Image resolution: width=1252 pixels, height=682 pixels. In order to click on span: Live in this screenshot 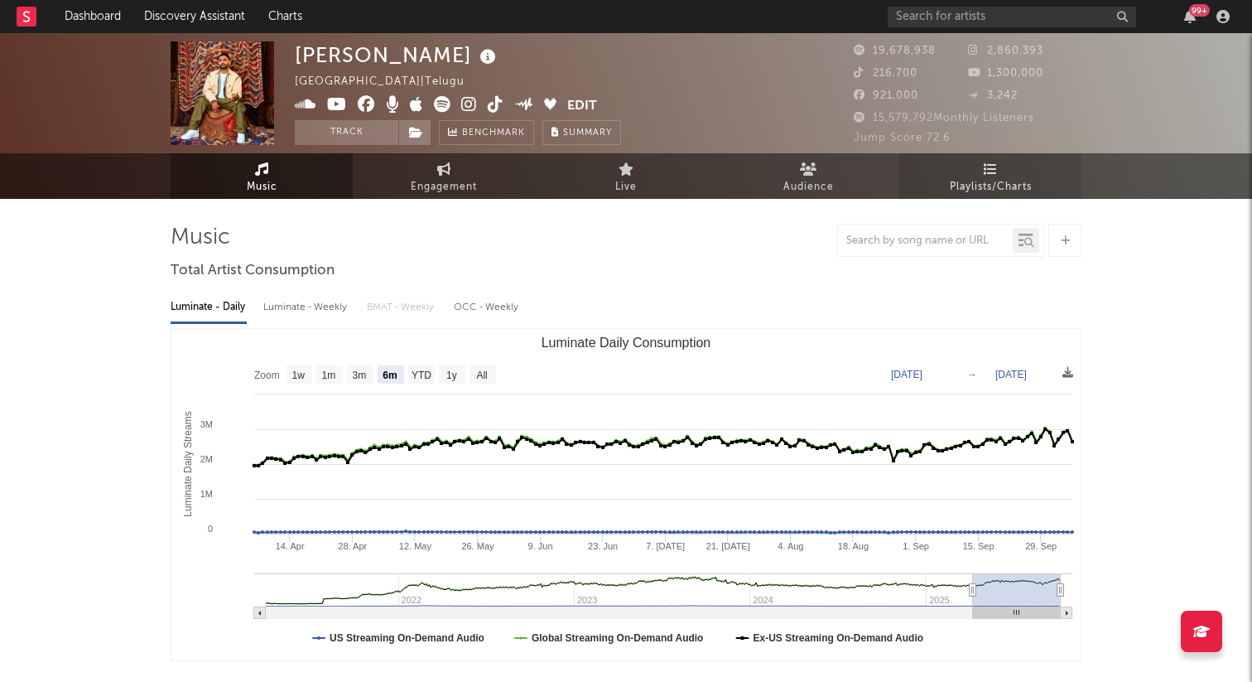, I will do `click(626, 187)`.